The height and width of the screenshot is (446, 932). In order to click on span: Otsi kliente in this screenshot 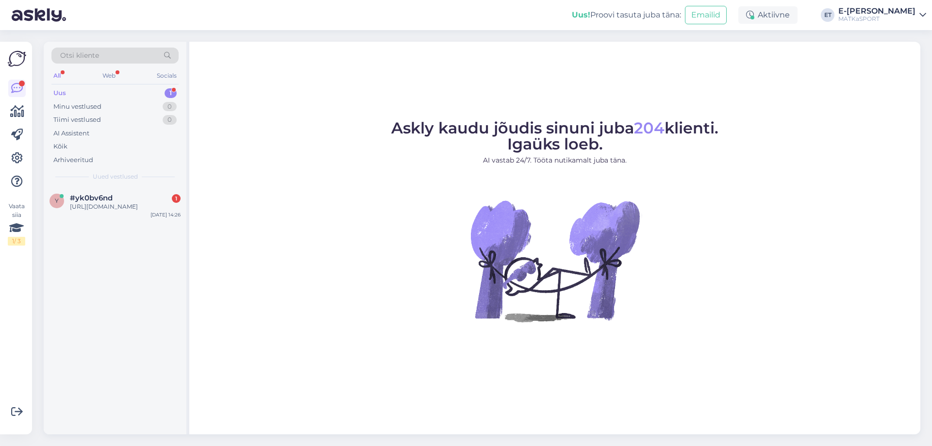, I will do `click(80, 55)`.